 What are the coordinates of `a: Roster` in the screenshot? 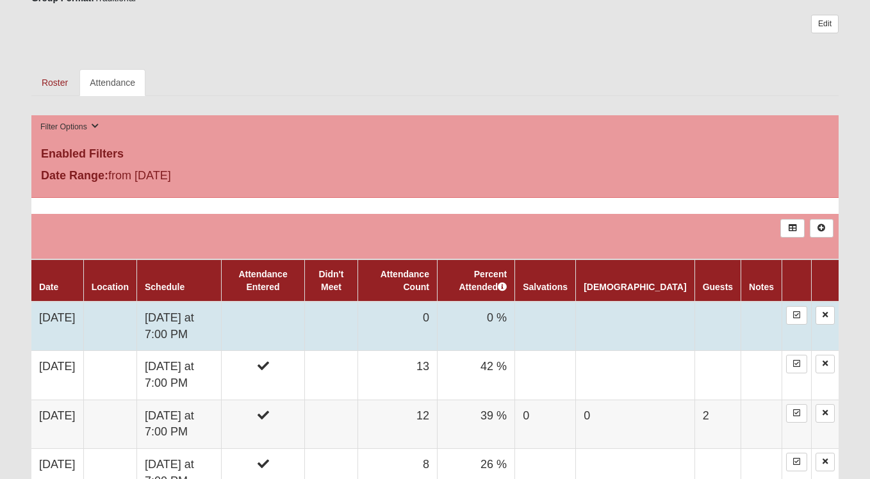 It's located at (54, 83).